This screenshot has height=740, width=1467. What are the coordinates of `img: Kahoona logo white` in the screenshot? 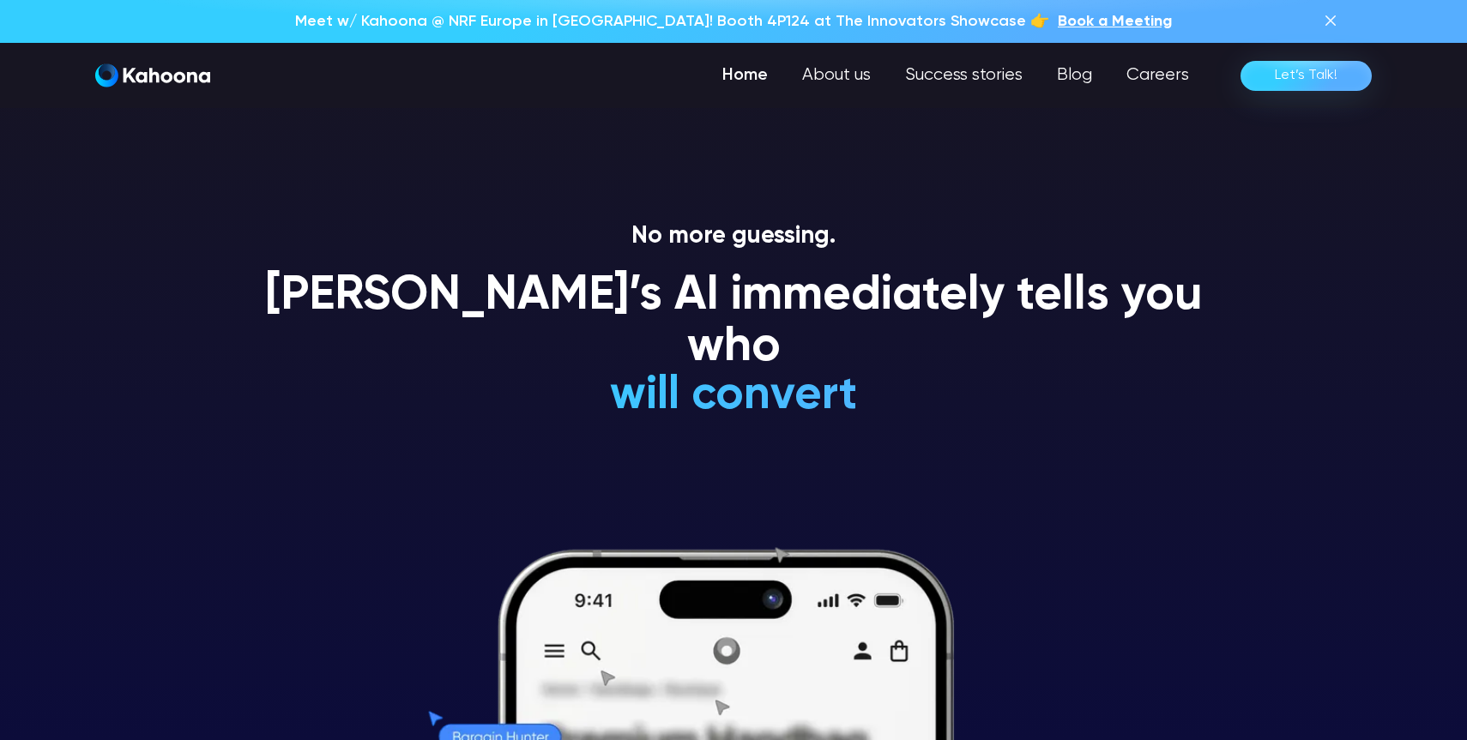 It's located at (153, 75).